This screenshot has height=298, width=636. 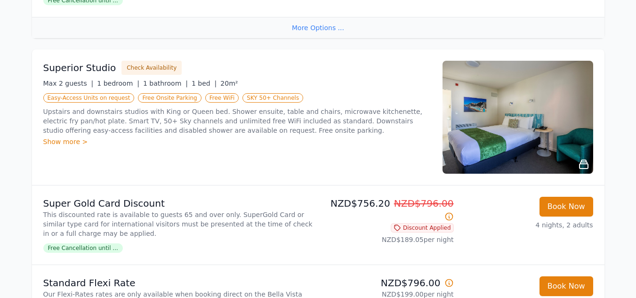 I want to click on p: NZD$796.00, so click(x=388, y=283).